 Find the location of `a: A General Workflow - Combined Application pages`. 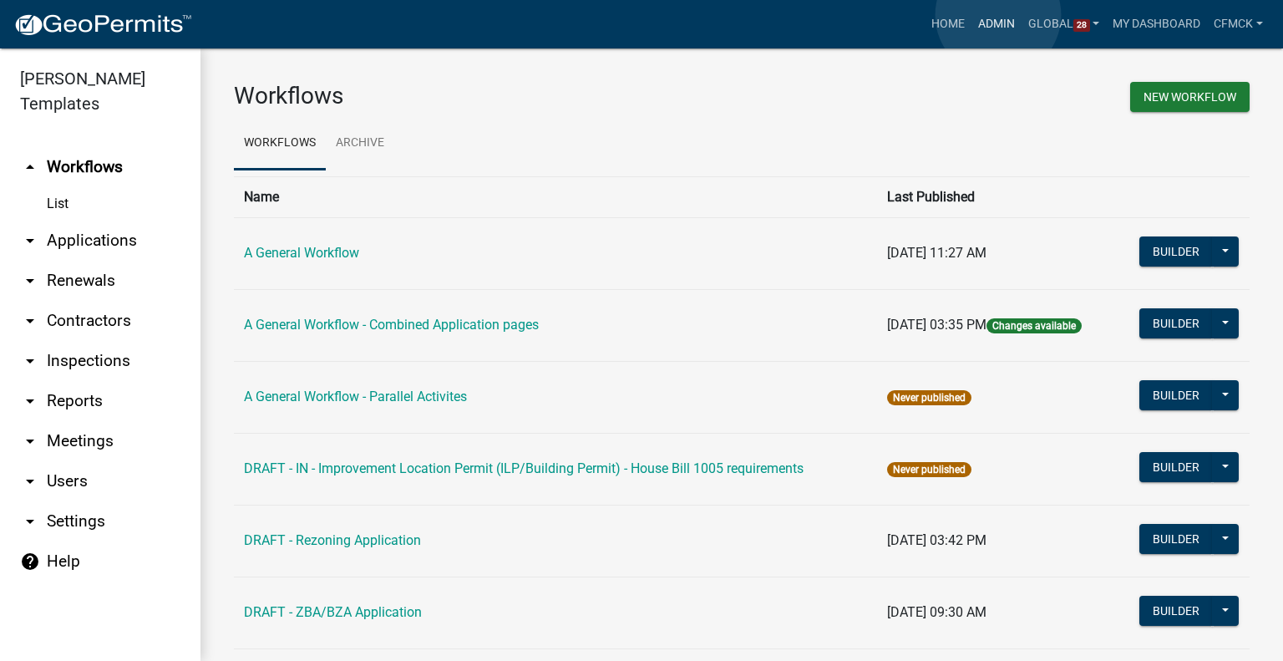

a: A General Workflow - Combined Application pages is located at coordinates (391, 324).